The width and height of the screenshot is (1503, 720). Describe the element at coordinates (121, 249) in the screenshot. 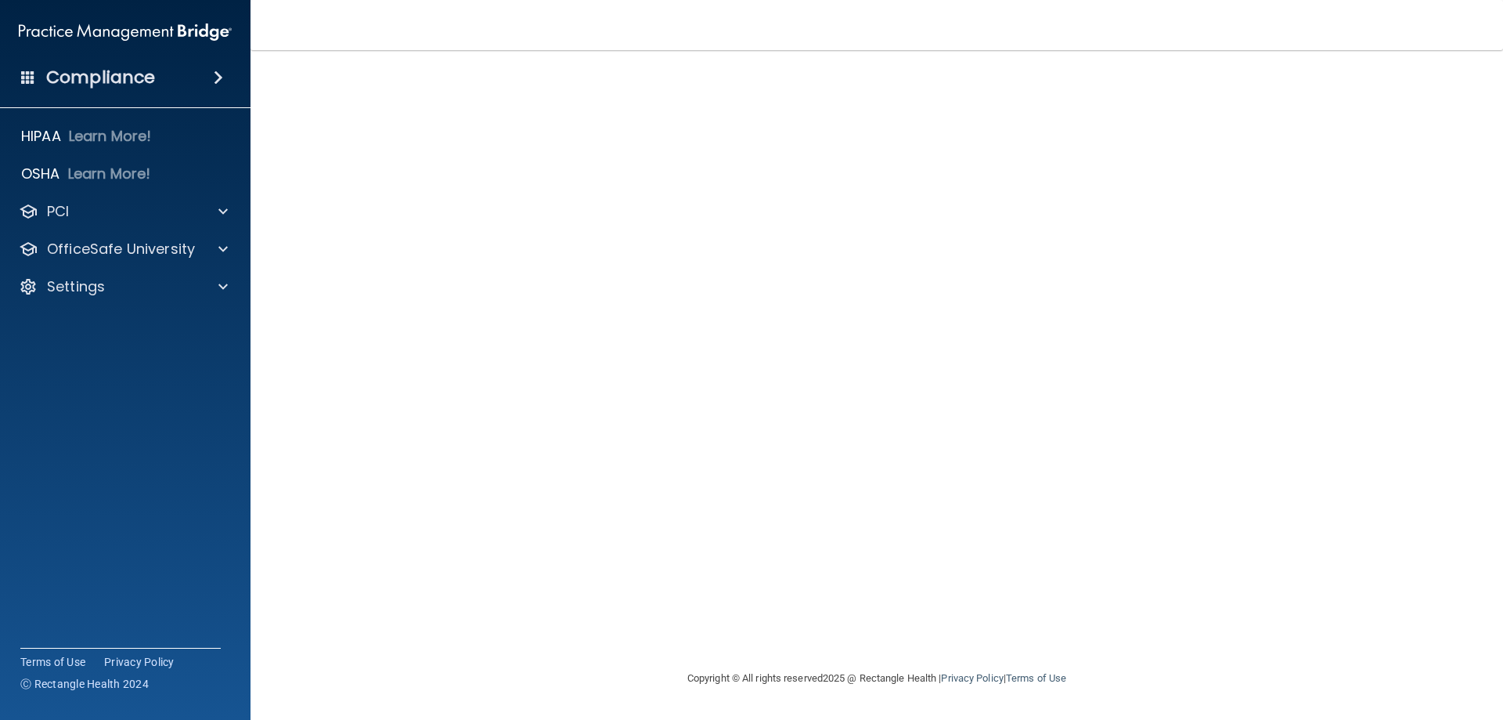

I see `p: OfficeSafe University` at that location.